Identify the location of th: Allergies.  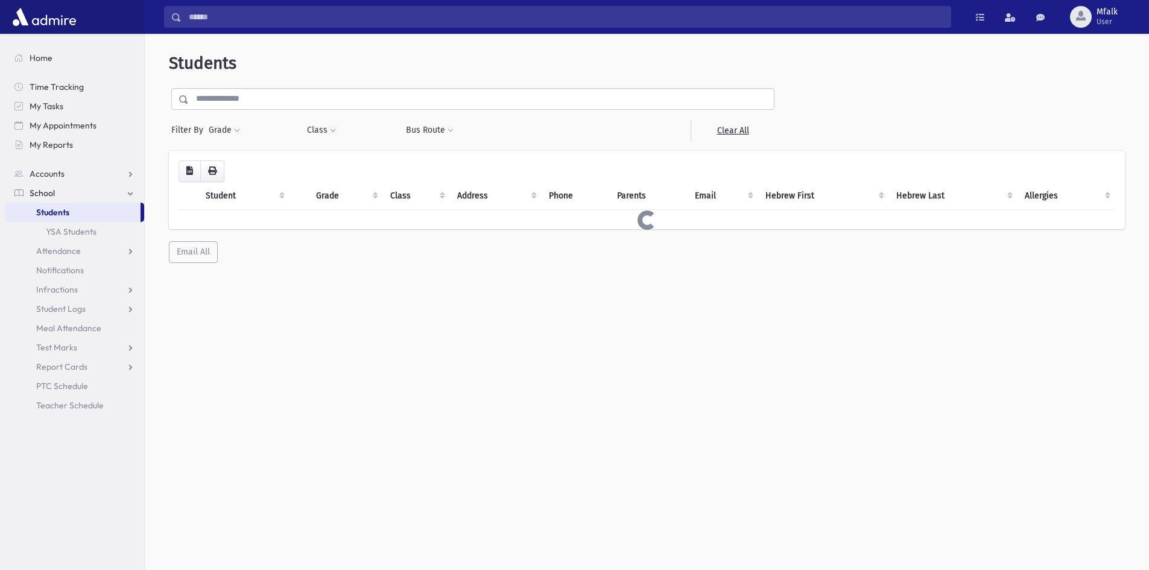
(1066, 196).